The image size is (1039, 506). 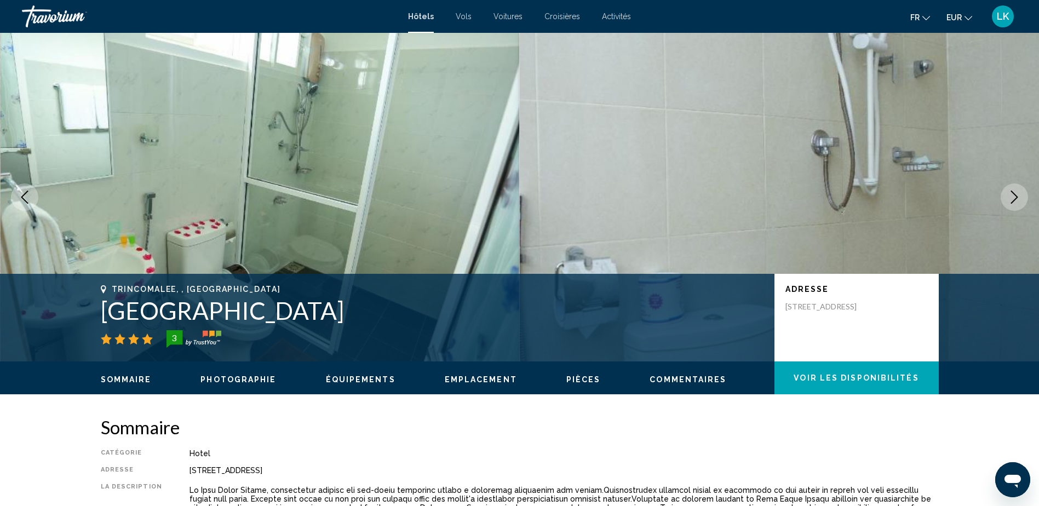 What do you see at coordinates (857, 289) in the screenshot?
I see `p: Adresse` at bounding box center [857, 289].